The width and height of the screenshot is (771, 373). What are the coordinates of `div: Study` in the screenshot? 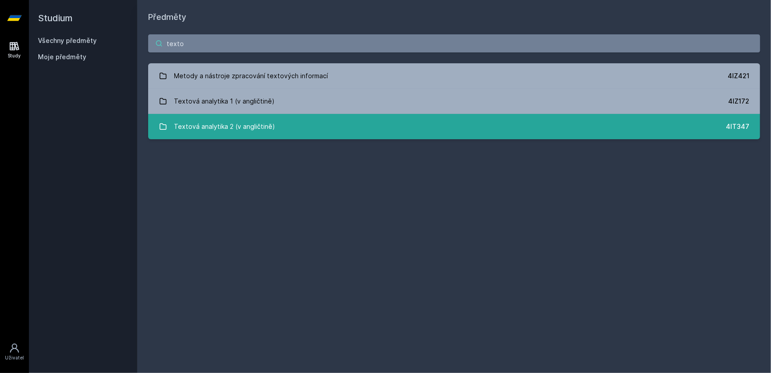 It's located at (14, 56).